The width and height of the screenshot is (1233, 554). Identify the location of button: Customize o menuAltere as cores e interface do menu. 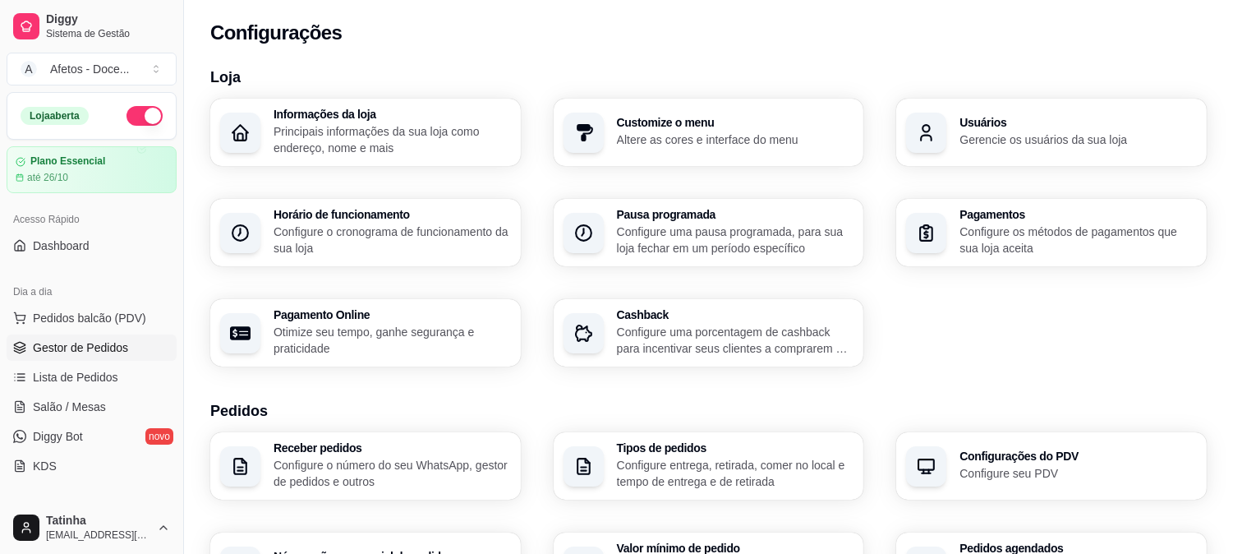
(709, 132).